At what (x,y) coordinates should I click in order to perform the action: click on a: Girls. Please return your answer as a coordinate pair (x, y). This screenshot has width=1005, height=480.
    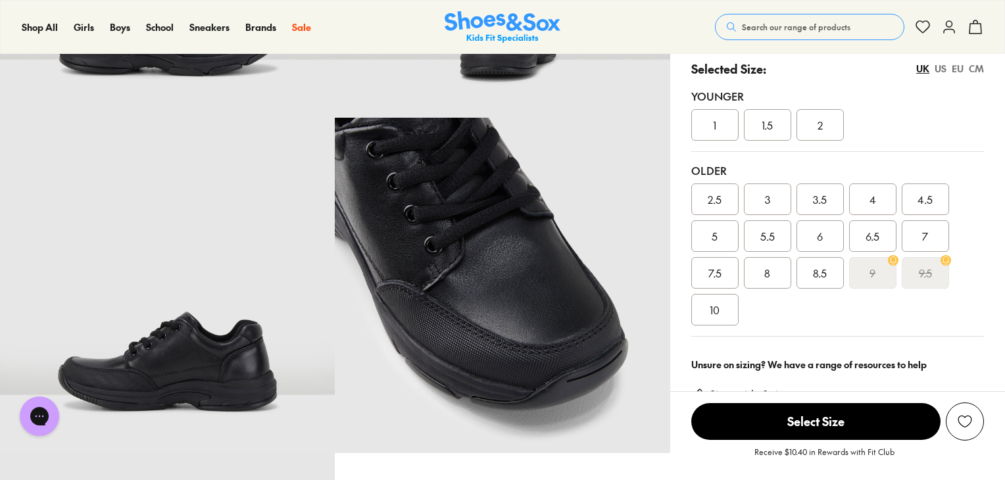
    Looking at the image, I should click on (84, 27).